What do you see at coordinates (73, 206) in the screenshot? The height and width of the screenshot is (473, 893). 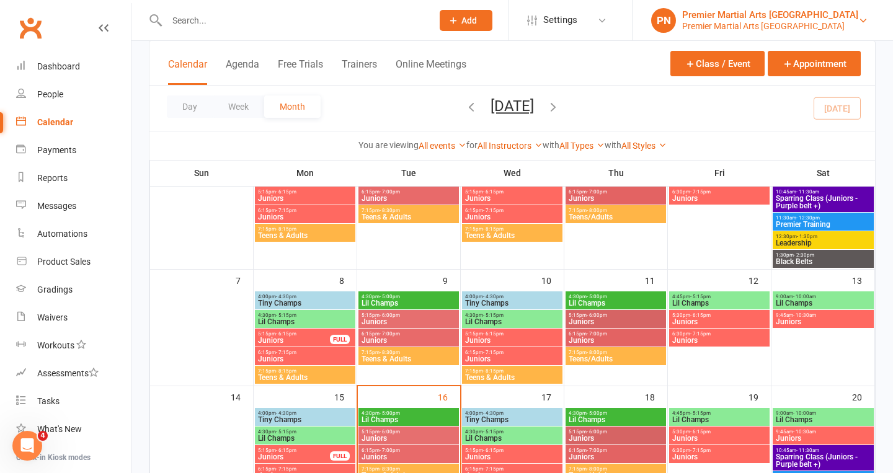 I see `a: Messages` at bounding box center [73, 206].